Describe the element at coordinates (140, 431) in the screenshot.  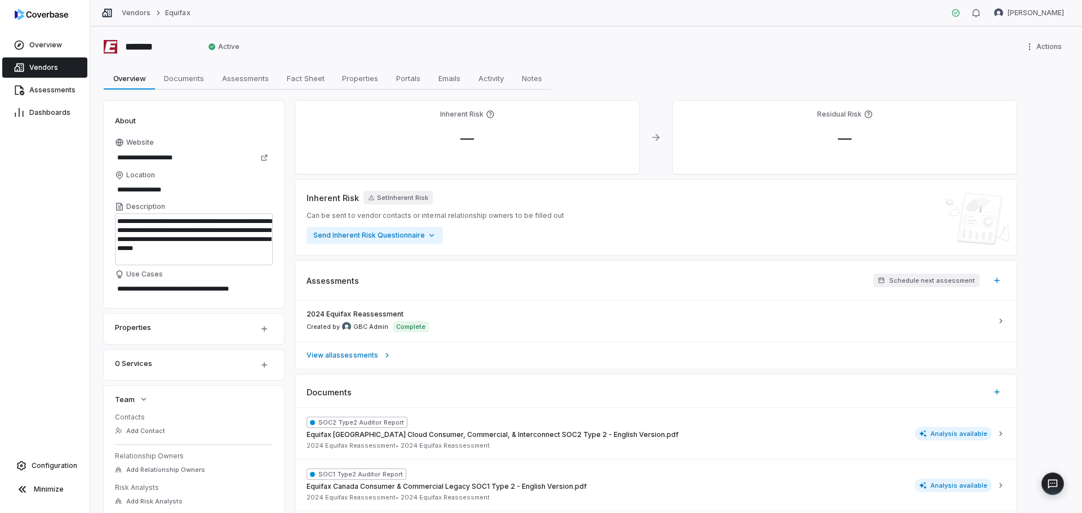
I see `button: Add Contact` at that location.